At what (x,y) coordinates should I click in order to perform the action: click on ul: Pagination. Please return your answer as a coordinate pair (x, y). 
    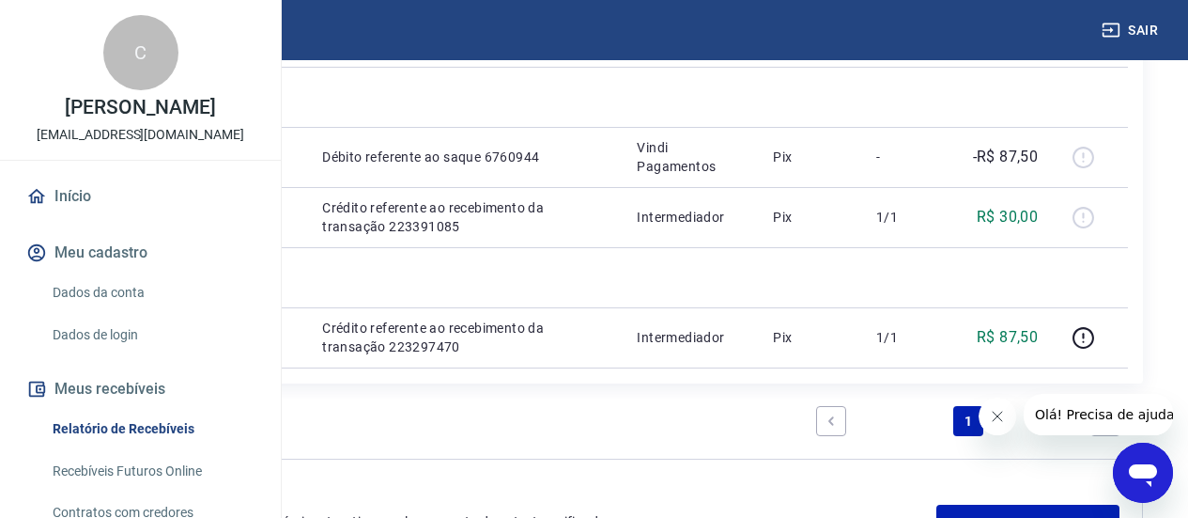
    Looking at the image, I should click on (968, 421).